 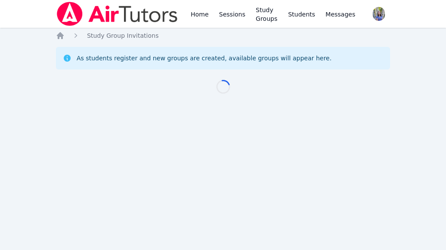 I want to click on div: As students register and new groups are created, available groups will appear here., so click(x=204, y=58).